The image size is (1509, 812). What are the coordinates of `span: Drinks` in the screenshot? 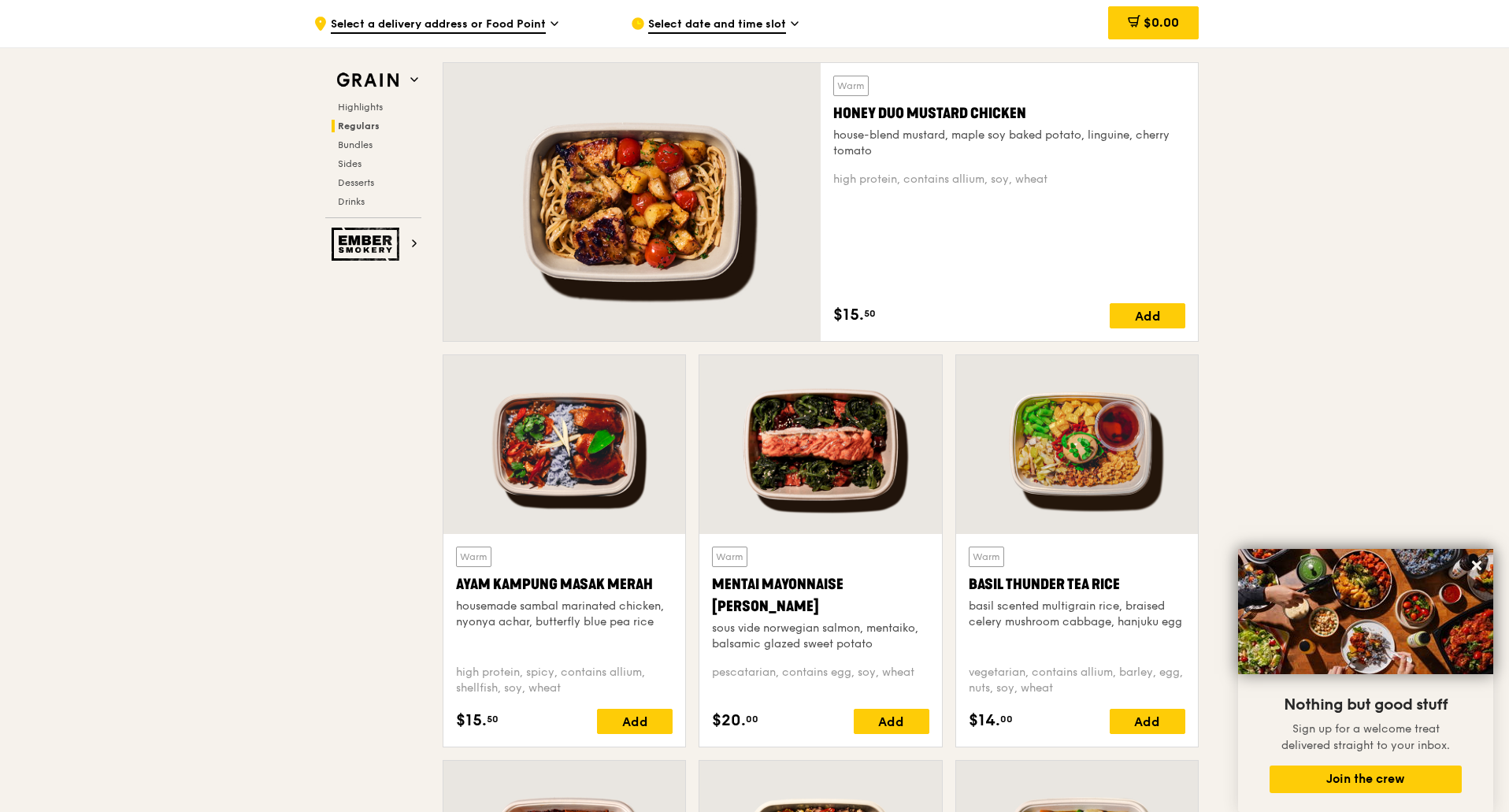 It's located at (351, 202).